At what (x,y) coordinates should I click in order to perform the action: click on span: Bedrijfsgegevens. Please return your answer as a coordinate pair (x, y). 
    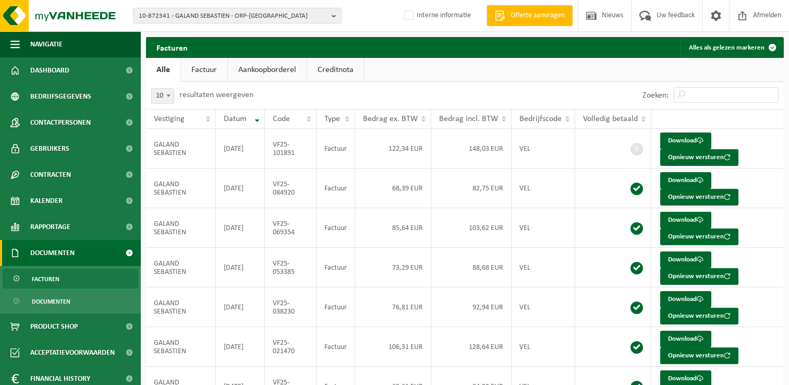
    Looking at the image, I should click on (60, 96).